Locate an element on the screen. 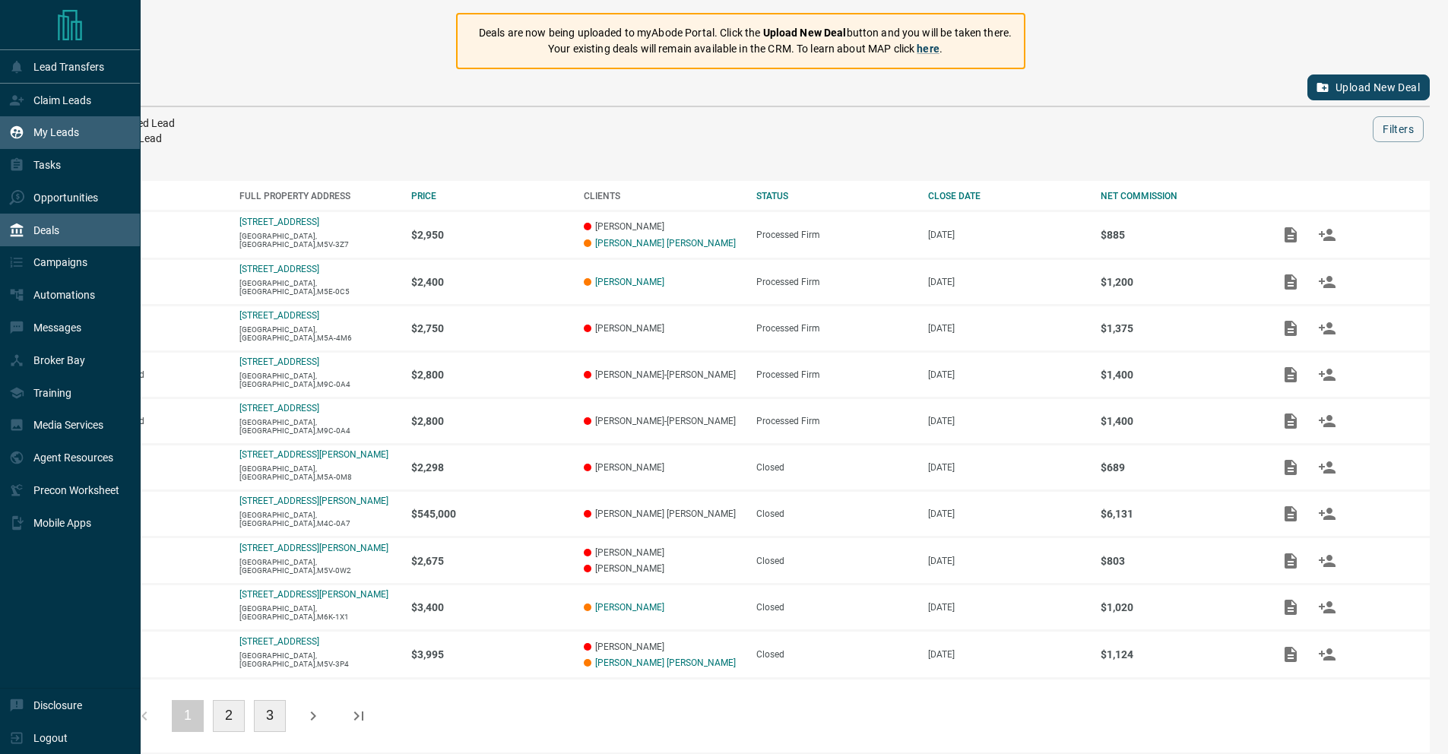  button: Upload New Deal is located at coordinates (1369, 87).